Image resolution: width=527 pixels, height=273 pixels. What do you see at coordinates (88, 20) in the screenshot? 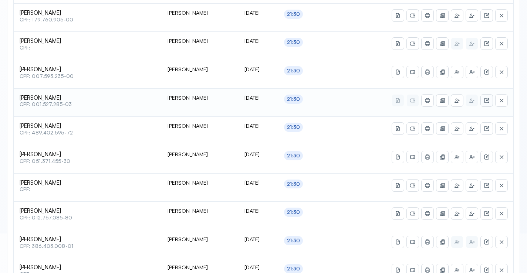
I see `span: CPF: 179.760.905-00` at bounding box center [88, 20].